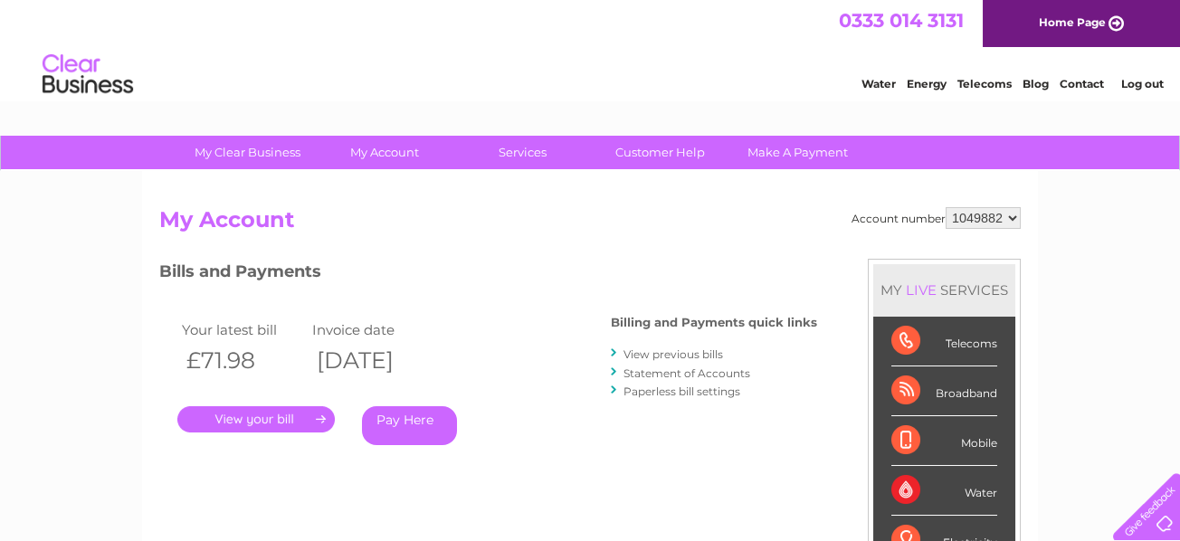  Describe the element at coordinates (1081, 83) in the screenshot. I see `a: Contact` at that location.